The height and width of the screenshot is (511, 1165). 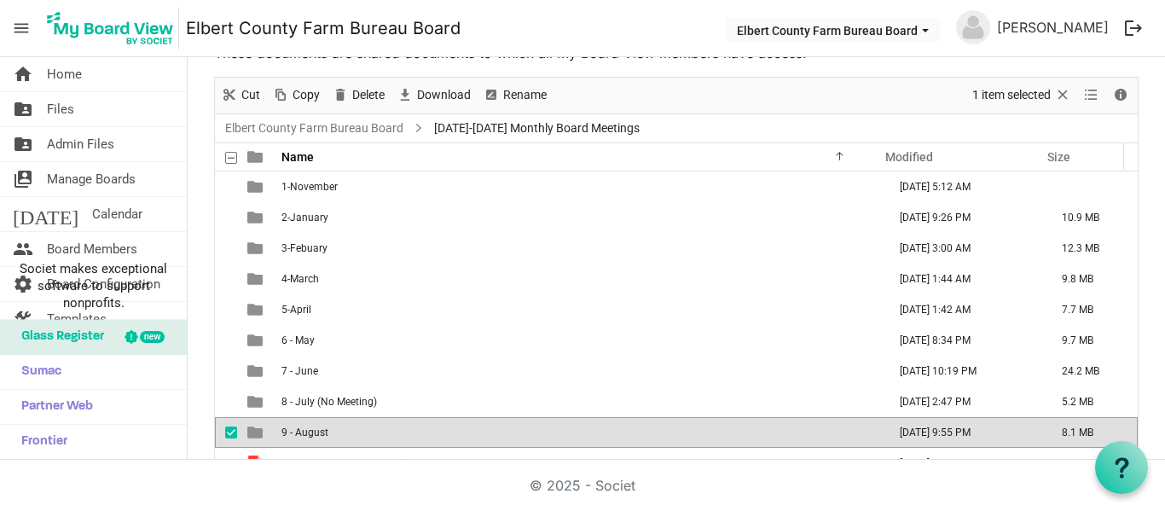 What do you see at coordinates (579, 432) in the screenshot?
I see `td: 9 - August is template cell column header Name` at bounding box center [579, 432].